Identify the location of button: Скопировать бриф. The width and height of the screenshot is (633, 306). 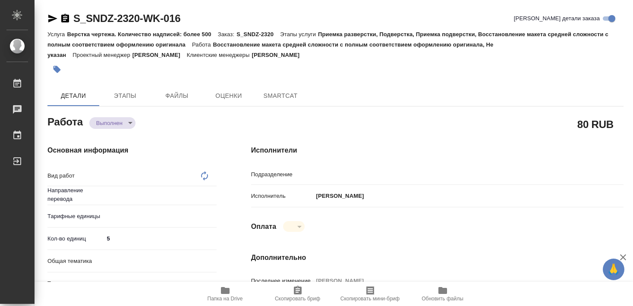
(298, 294).